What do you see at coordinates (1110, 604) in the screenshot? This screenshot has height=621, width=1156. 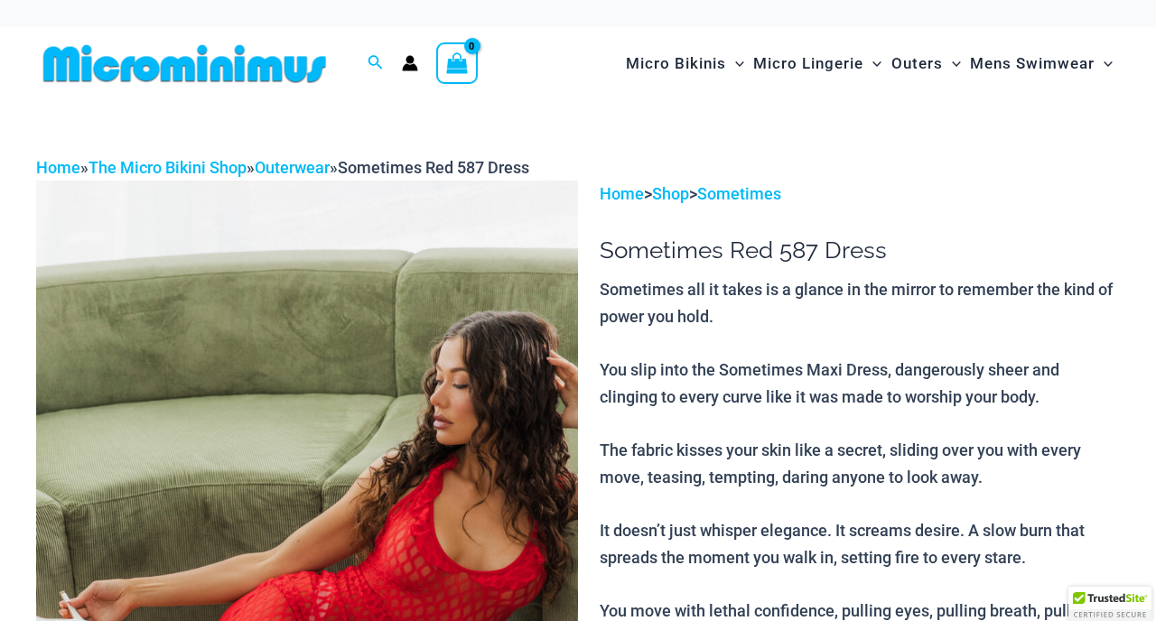 I see `div: TrustedSite Certified` at bounding box center [1110, 604].